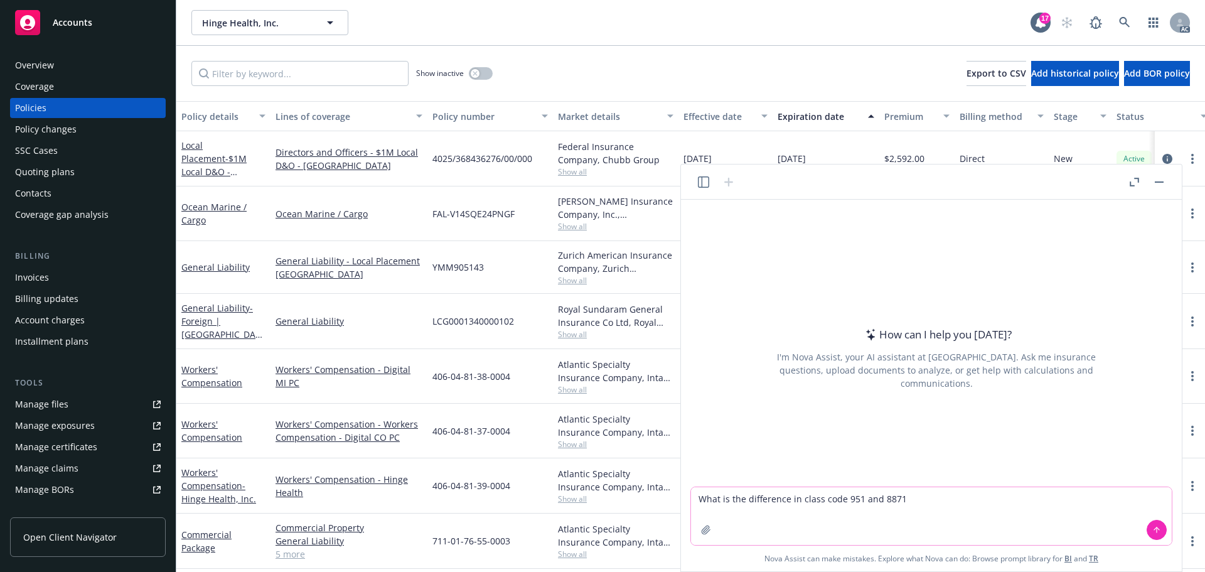  Describe the element at coordinates (471, 376) in the screenshot. I see `span: 406-04-81-38-0004` at that location.